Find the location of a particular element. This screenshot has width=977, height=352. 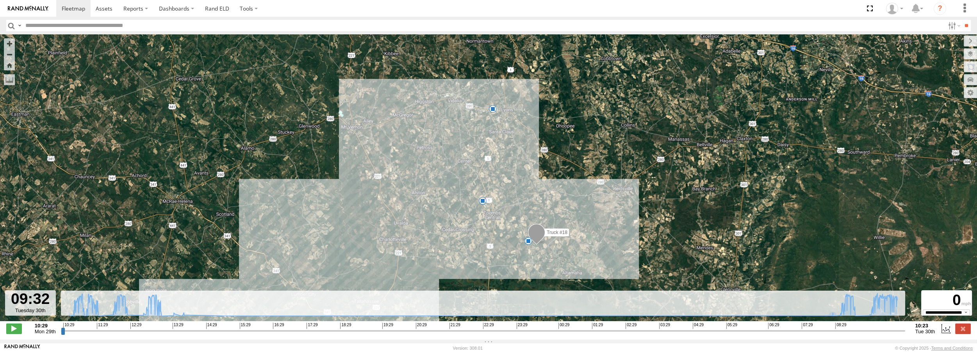

span: Truck #18 is located at coordinates (557, 232).